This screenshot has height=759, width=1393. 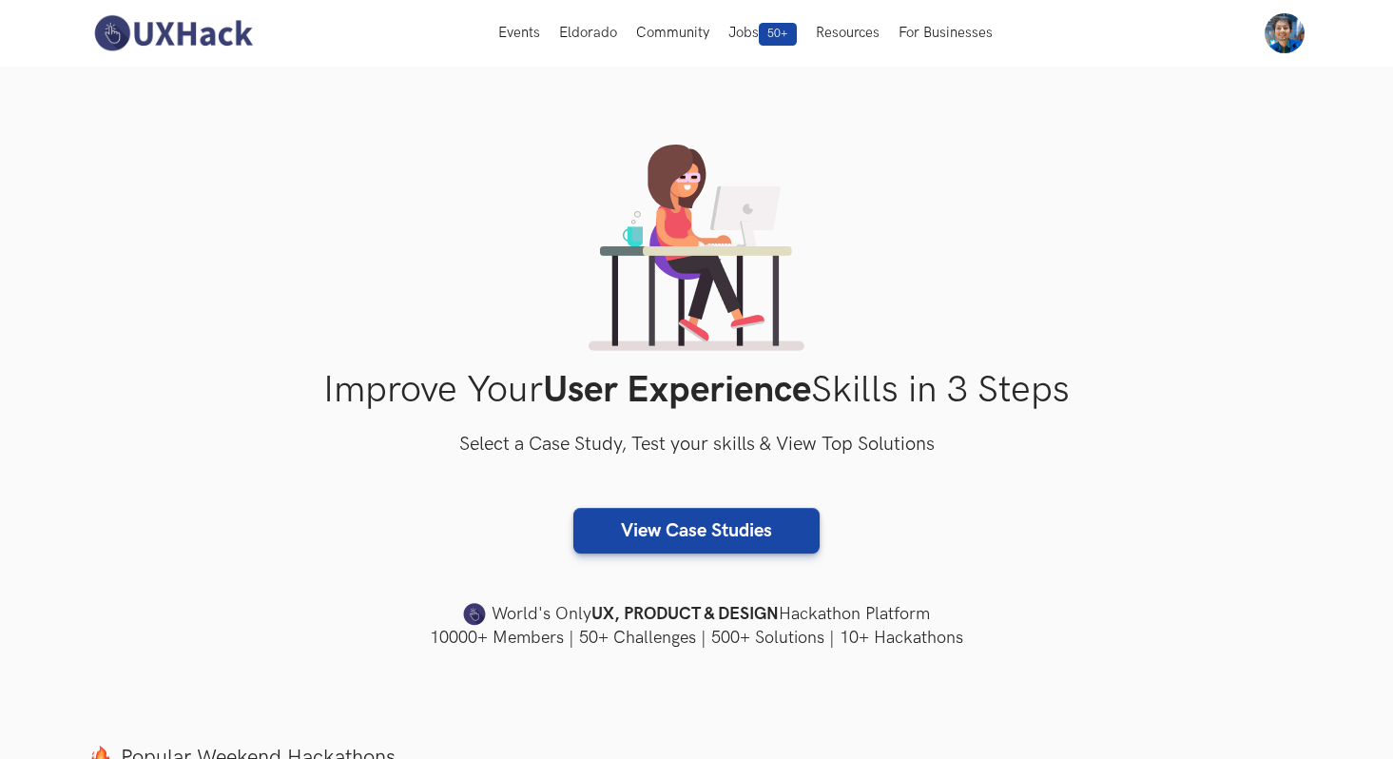 What do you see at coordinates (474, 614) in the screenshot?
I see `img: uxhack-favicon-image.png` at bounding box center [474, 614].